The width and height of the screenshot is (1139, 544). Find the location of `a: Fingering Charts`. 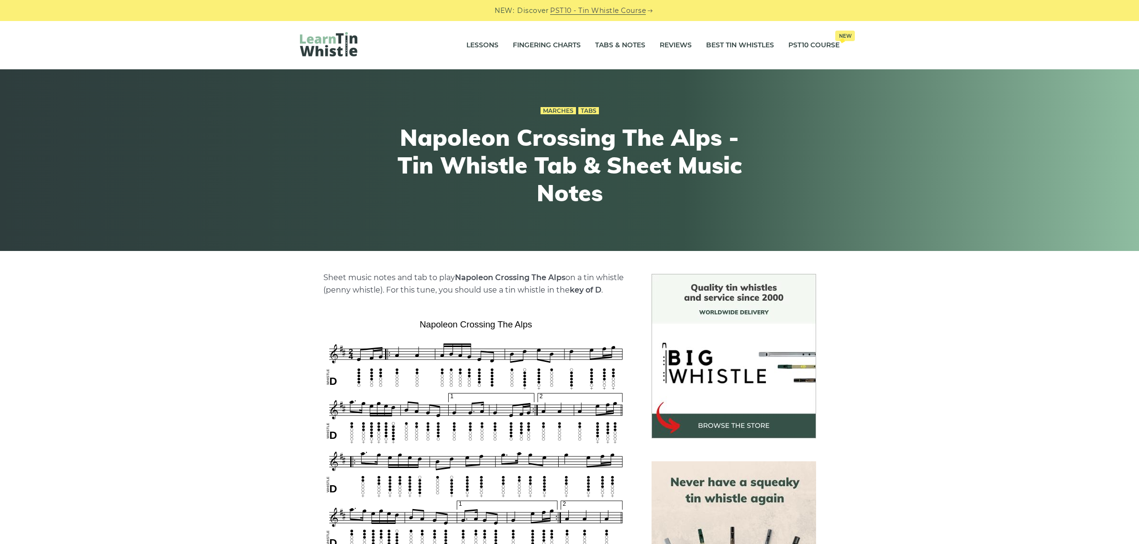

a: Fingering Charts is located at coordinates (547, 45).